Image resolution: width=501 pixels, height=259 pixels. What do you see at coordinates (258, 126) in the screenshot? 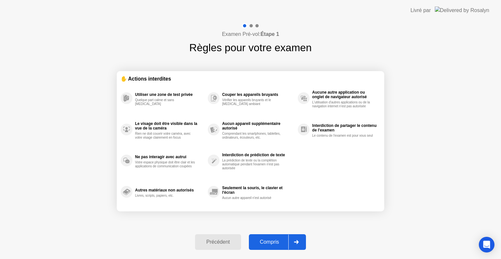
I see `div: Aucun appareil supplémentaire autorisé` at bounding box center [258, 126].